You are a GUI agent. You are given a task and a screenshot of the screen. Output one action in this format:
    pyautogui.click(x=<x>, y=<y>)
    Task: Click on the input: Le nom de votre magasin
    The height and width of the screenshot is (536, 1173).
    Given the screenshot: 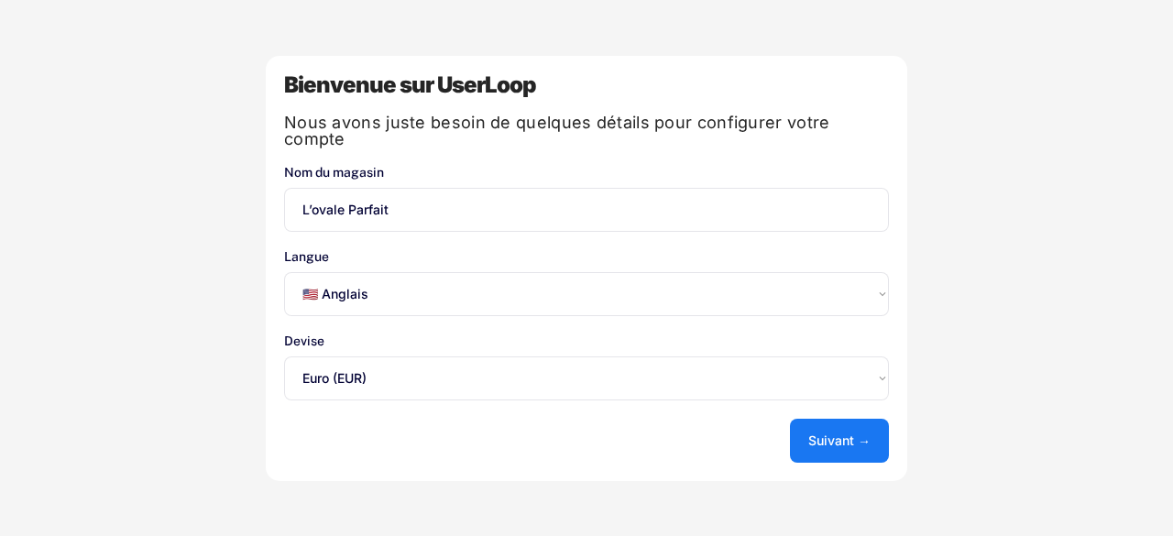 What is the action you would take?
    pyautogui.click(x=586, y=210)
    